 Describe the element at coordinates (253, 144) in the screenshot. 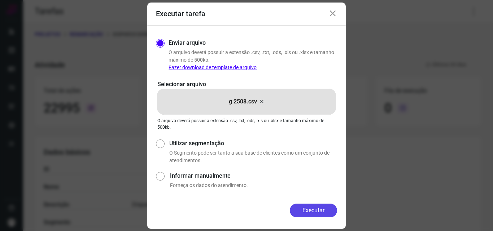

I see `label: Utilizar segmentação` at that location.